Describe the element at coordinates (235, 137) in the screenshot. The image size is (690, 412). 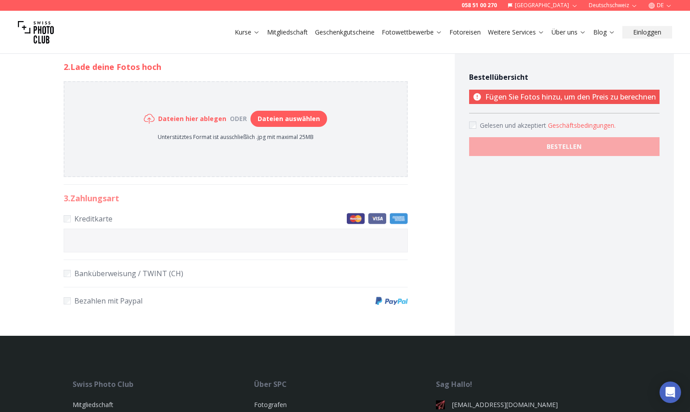
I see `p: Unterstütztes Format ist ausschließlich .jpg mit maximal 25MB` at that location.